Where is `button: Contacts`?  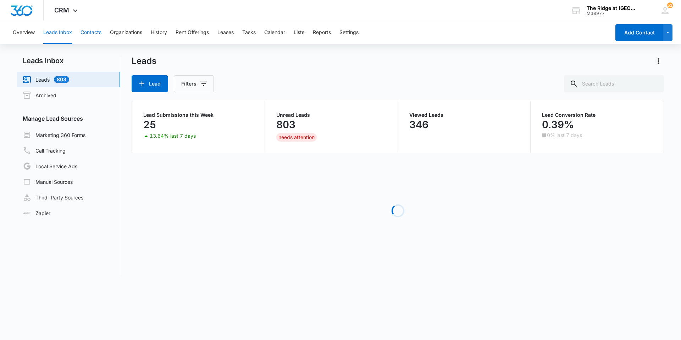 button: Contacts is located at coordinates (91, 33).